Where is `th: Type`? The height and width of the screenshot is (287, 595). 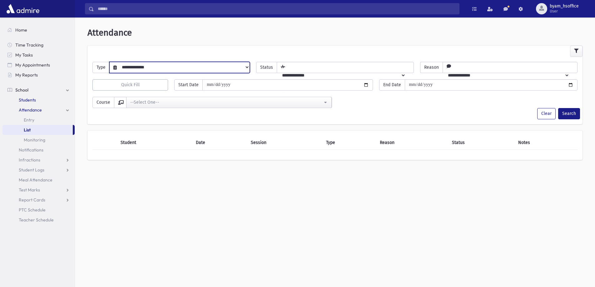
th: Type is located at coordinates (349, 143).